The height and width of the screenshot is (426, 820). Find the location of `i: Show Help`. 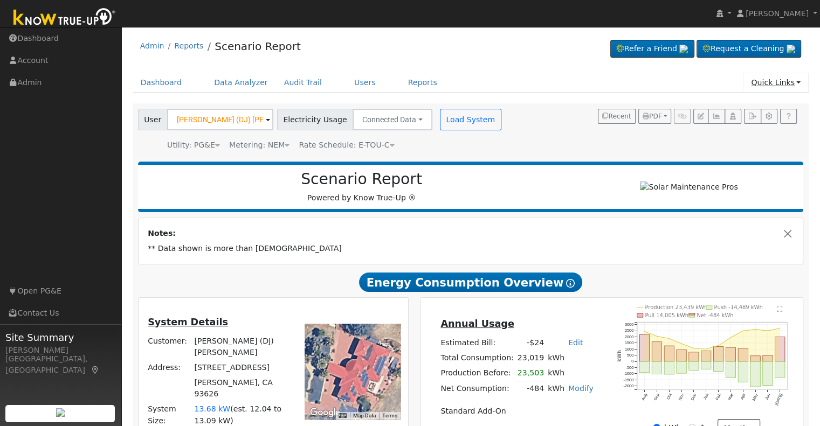

i: Show Help is located at coordinates (570, 283).